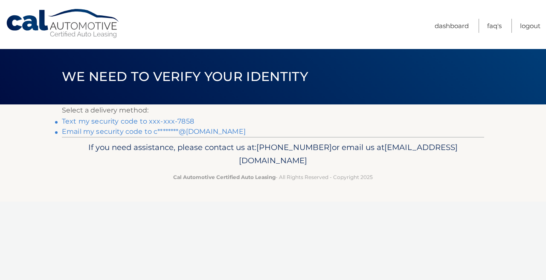 Image resolution: width=546 pixels, height=280 pixels. Describe the element at coordinates (495, 26) in the screenshot. I see `a: FAQ's` at that location.